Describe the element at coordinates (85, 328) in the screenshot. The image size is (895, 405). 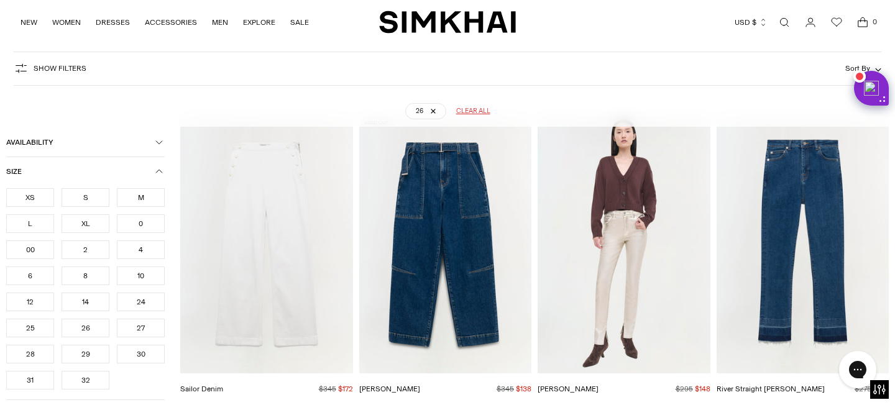
I see `div: 26` at that location.